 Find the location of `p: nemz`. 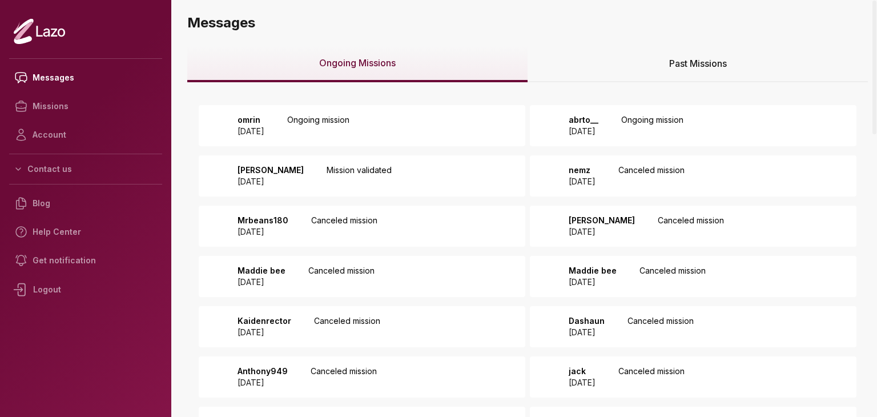

p: nemz is located at coordinates (582, 170).